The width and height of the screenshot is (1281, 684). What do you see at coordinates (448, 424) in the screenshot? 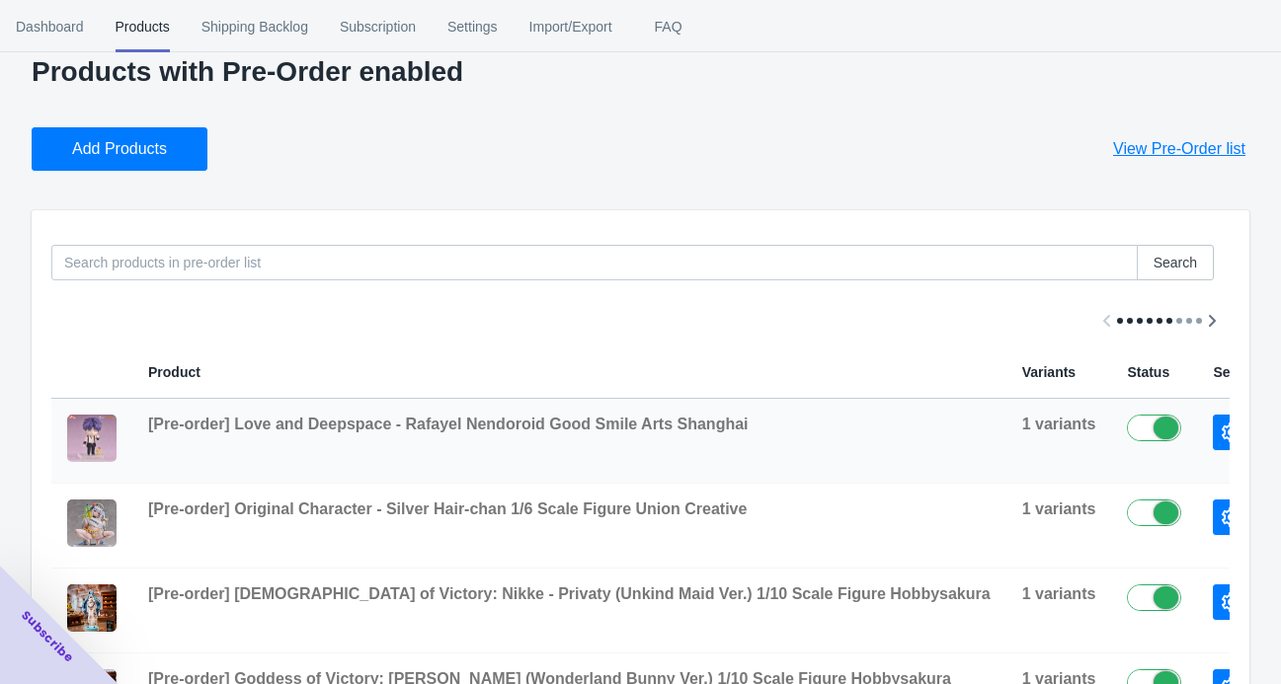
I see `span: [Pre-order] Love and Deepspace - Rafayel Nendoroid Good Smile Arts Shanghai` at bounding box center [448, 424].